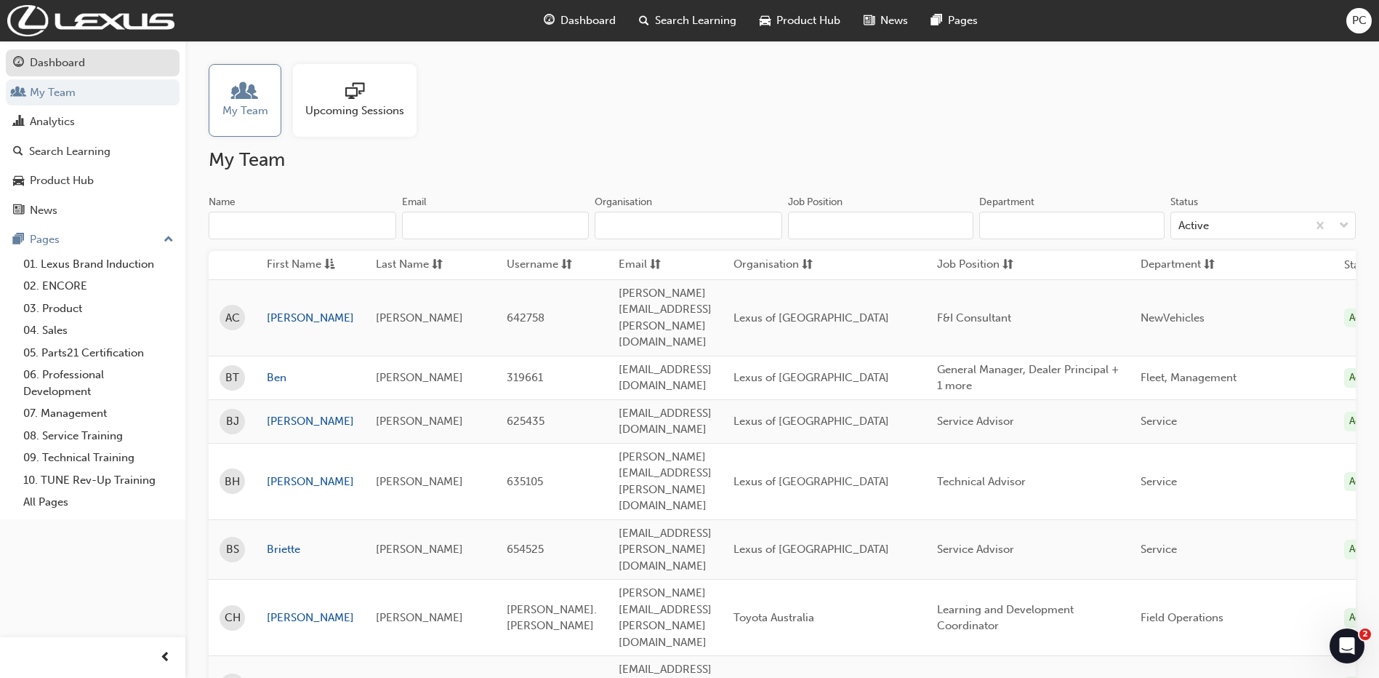  I want to click on span: Dashboard, so click(588, 20).